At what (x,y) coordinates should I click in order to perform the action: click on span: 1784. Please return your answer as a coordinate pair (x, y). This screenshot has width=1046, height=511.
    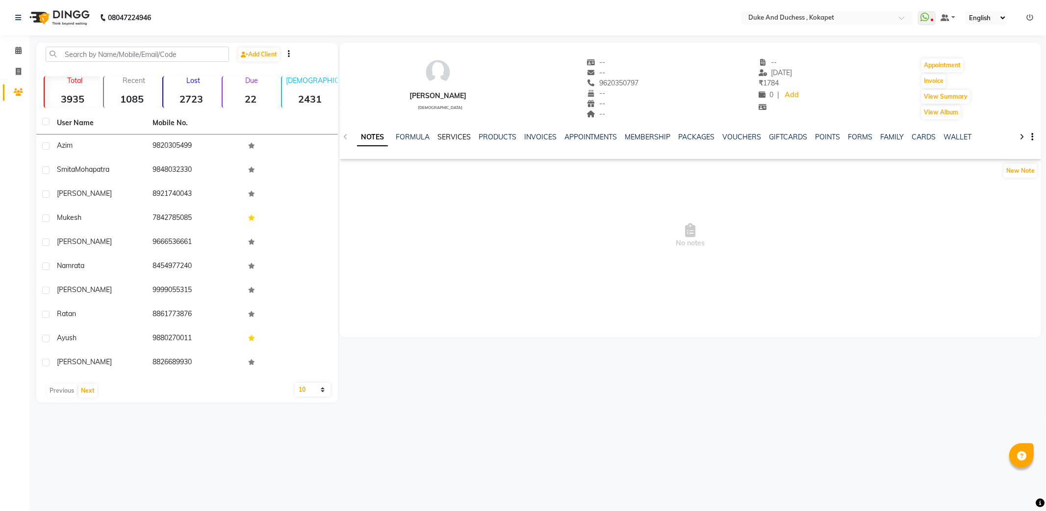
    Looking at the image, I should click on (769, 83).